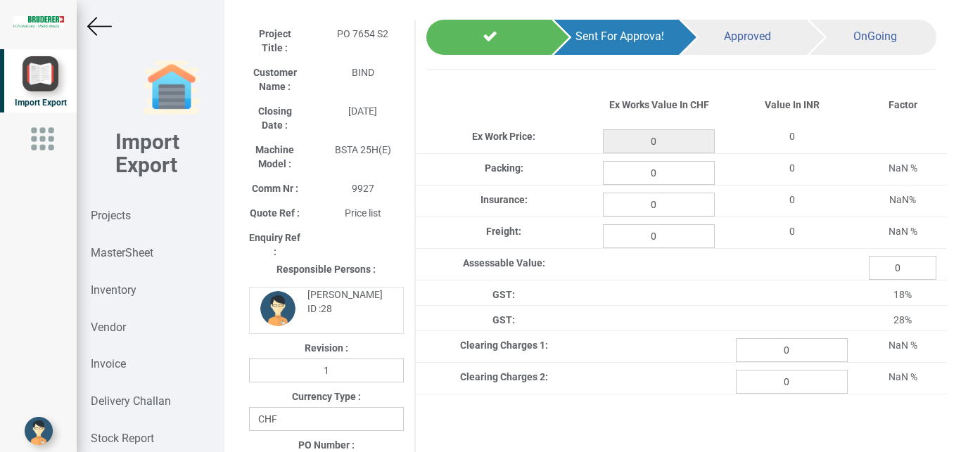 This screenshot has width=961, height=452. Describe the element at coordinates (113, 290) in the screenshot. I see `strong: Inventory` at that location.